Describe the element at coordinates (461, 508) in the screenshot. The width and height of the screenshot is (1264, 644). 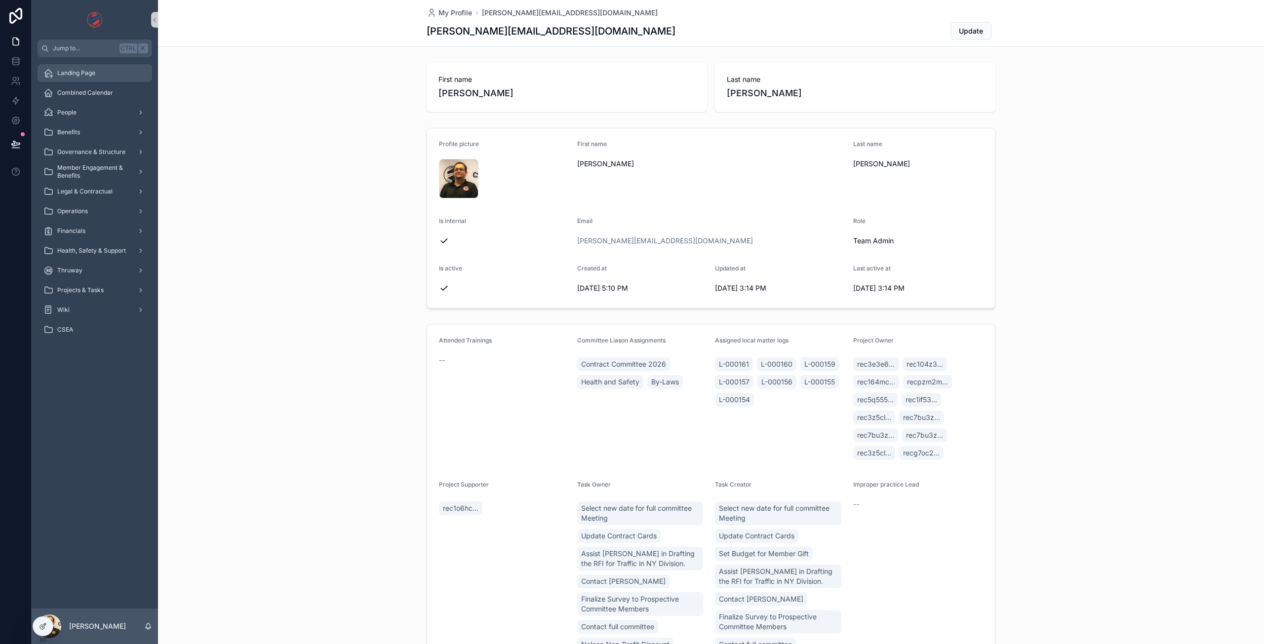
I see `span: rec1o6hc...` at that location.